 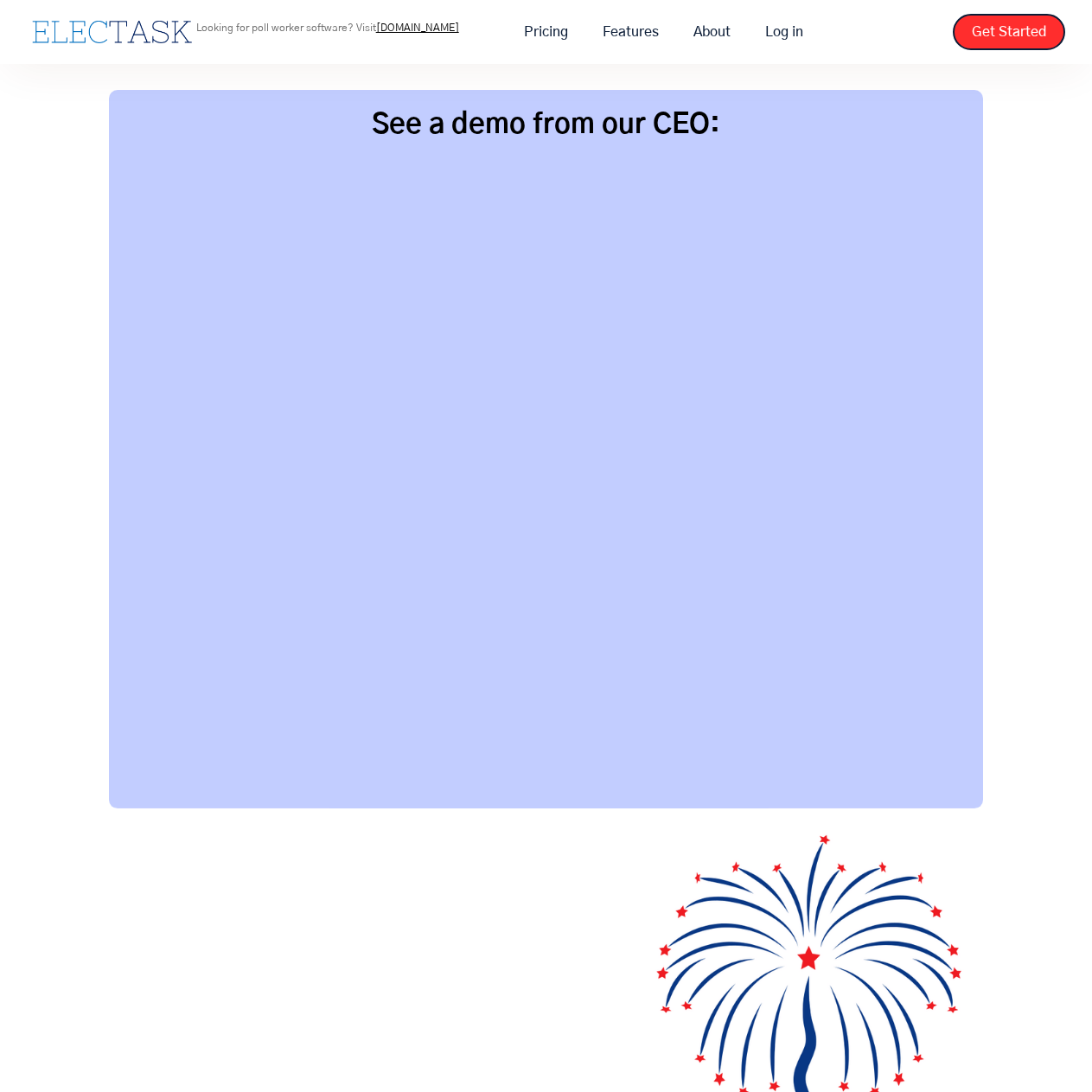 What do you see at coordinates (112, 32) in the screenshot?
I see `a: home` at bounding box center [112, 32].